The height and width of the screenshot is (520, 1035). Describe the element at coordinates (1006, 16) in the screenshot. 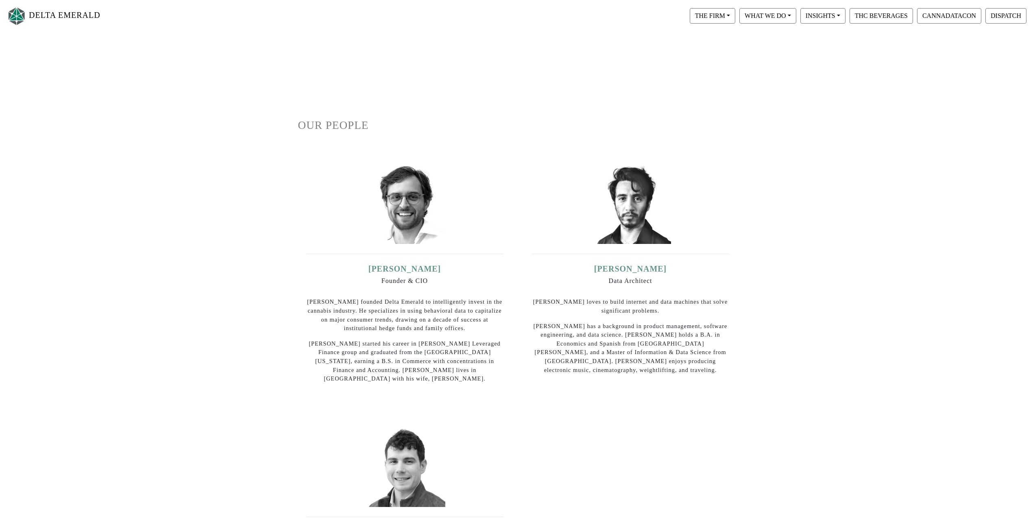

I see `button: DISPATCH` at that location.